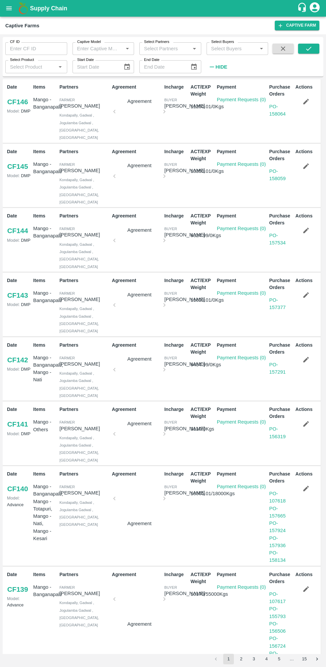 This screenshot has height=667, width=326. What do you see at coordinates (267, 659) in the screenshot?
I see `nav: pagination navigation` at bounding box center [267, 659].